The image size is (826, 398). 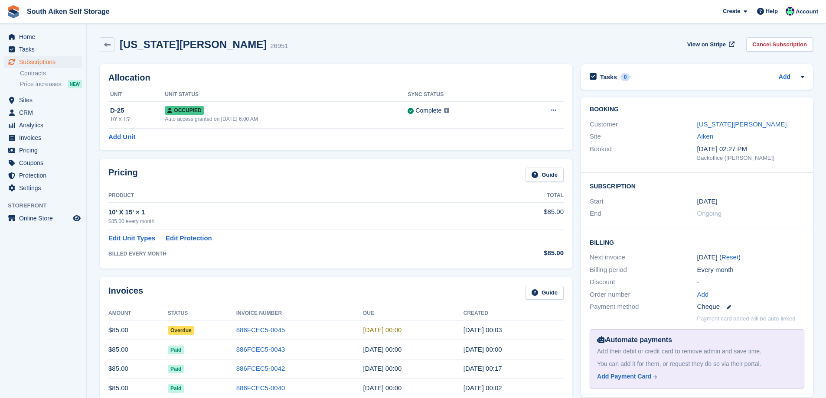 I want to click on span: Online Store, so click(x=45, y=218).